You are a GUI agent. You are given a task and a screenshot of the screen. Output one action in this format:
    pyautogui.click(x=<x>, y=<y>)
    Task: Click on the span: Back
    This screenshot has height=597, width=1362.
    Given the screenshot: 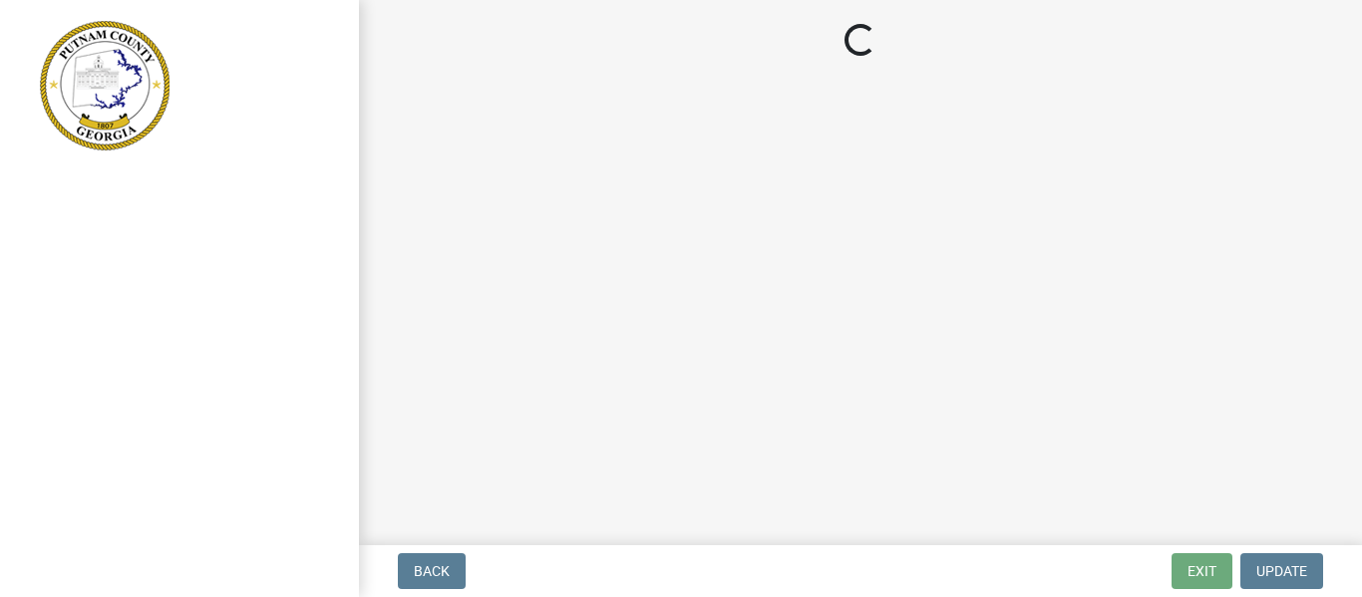 What is the action you would take?
    pyautogui.click(x=432, y=571)
    